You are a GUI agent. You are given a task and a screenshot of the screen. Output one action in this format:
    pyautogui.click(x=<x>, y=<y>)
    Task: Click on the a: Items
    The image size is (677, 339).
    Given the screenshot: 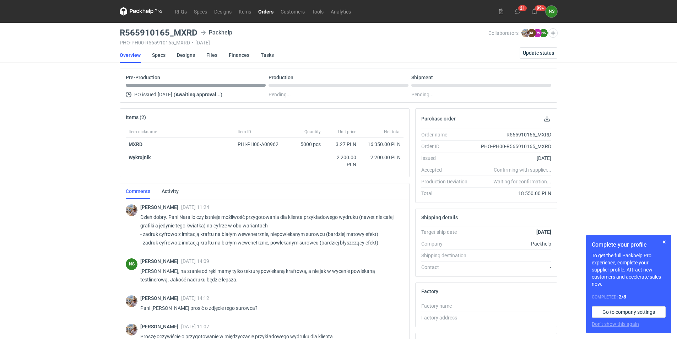 What is the action you would take?
    pyautogui.click(x=245, y=11)
    